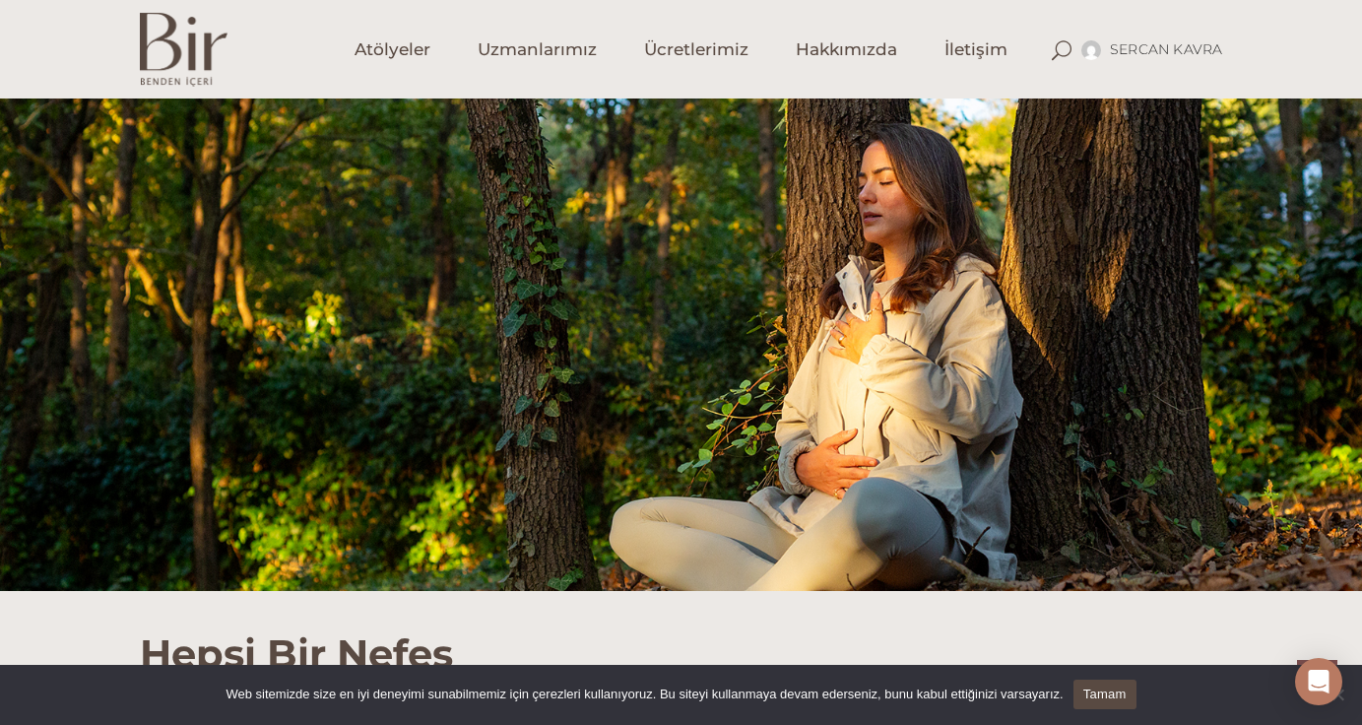  I want to click on a: Tamam, so click(1105, 694).